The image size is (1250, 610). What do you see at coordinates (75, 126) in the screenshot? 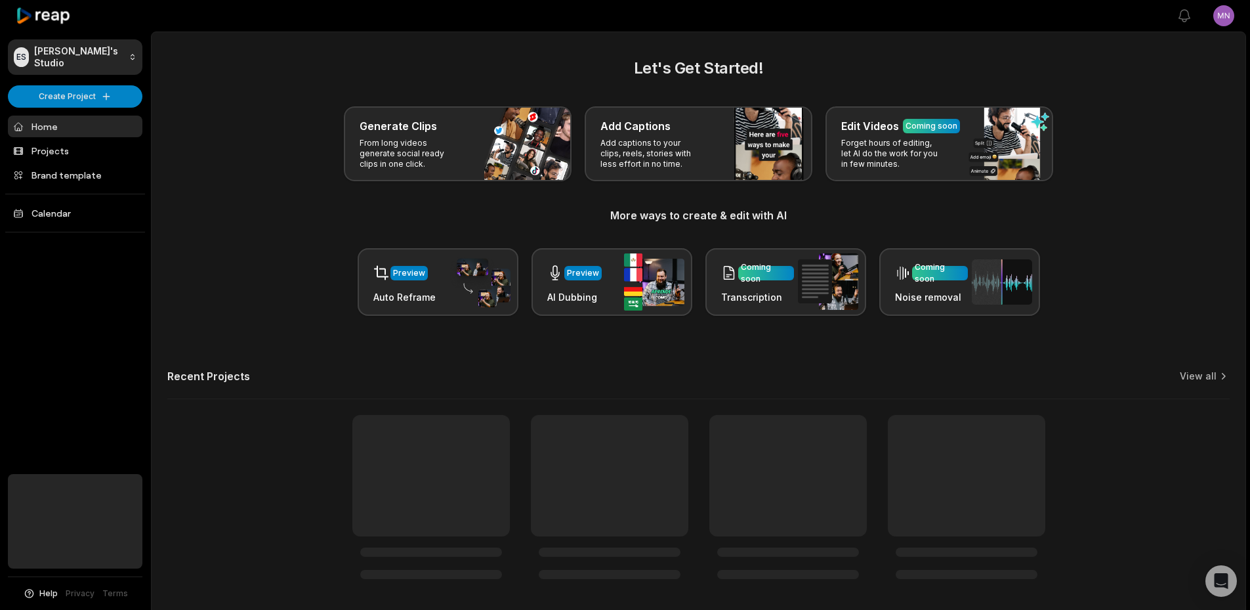
I see `a: Home` at bounding box center [75, 126].